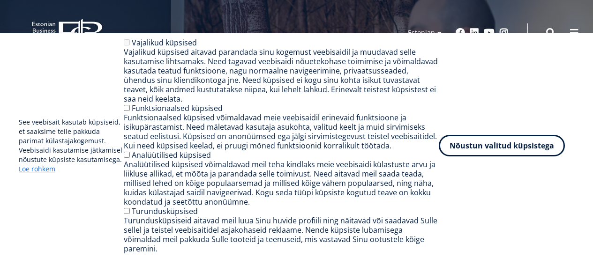  Describe the element at coordinates (460, 33) in the screenshot. I see `a: Facebook` at that location.